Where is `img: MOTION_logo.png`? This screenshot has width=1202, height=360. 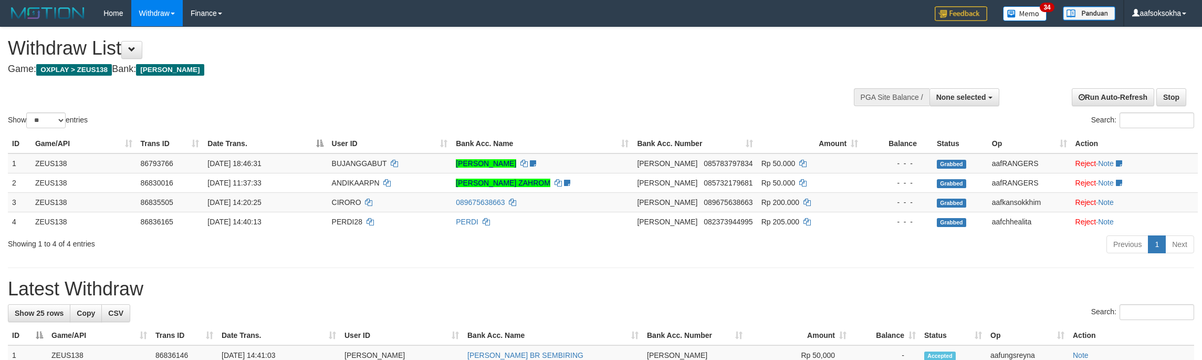 img: MOTION_logo.png is located at coordinates (48, 13).